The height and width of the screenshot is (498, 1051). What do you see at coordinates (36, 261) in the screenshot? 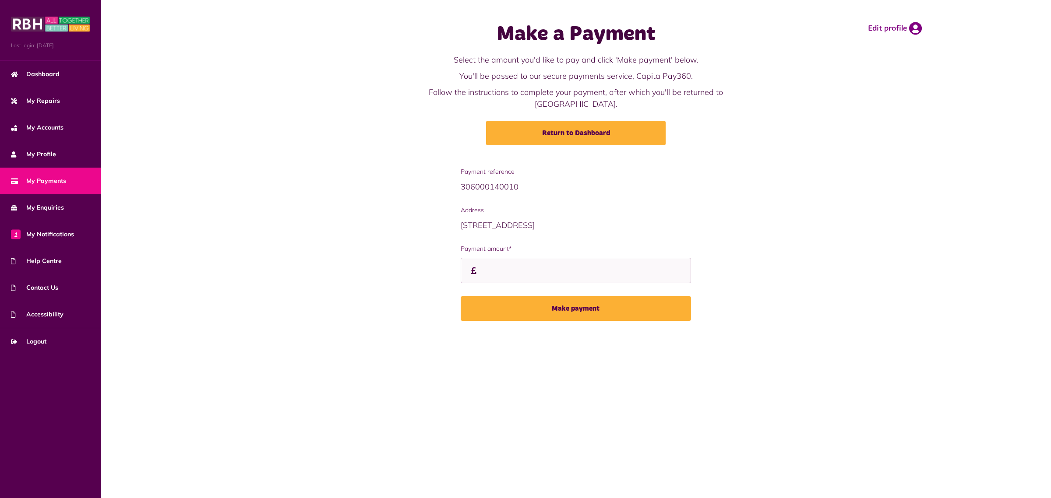
I see `span: Help Centre` at bounding box center [36, 261].